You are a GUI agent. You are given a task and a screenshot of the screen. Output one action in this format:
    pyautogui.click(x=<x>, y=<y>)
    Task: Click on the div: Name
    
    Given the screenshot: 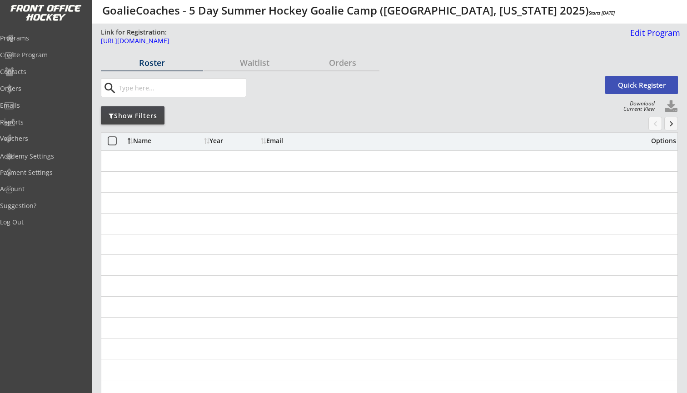 What is the action you would take?
    pyautogui.click(x=165, y=141)
    